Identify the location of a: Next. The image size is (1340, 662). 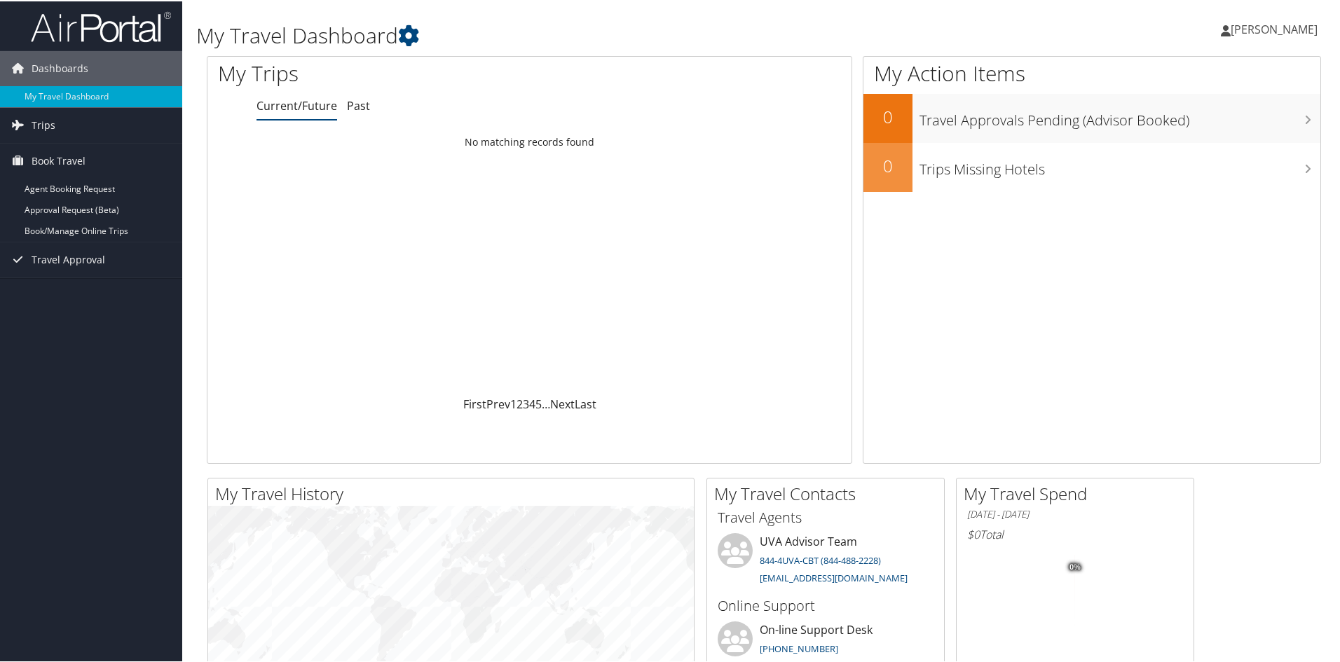
(562, 403).